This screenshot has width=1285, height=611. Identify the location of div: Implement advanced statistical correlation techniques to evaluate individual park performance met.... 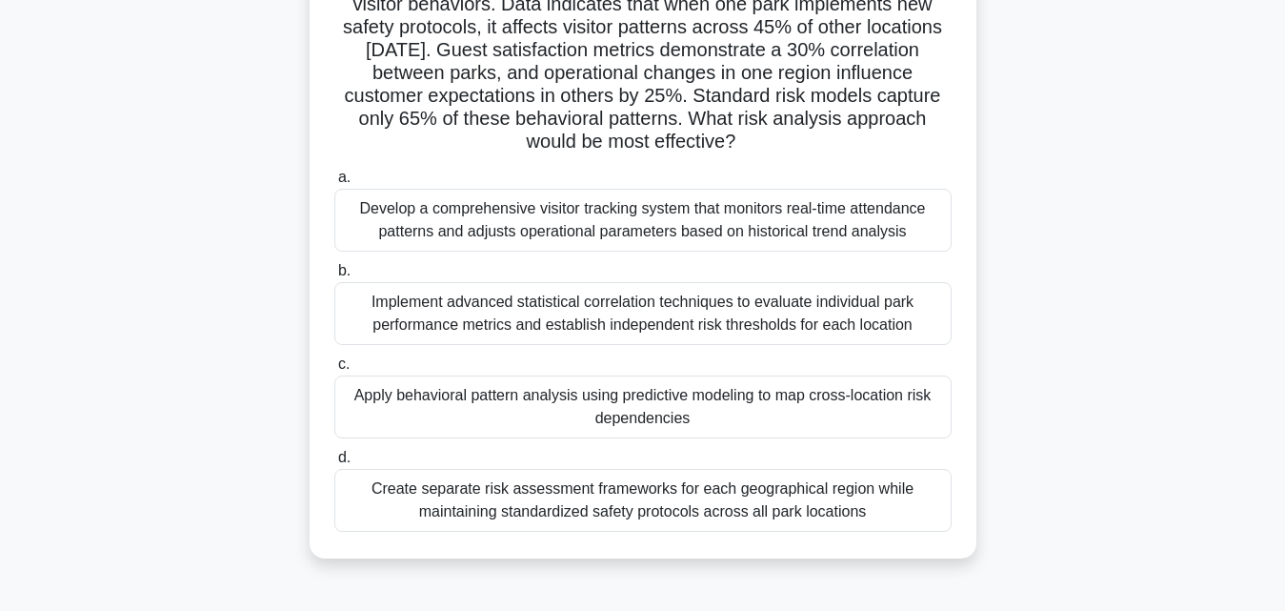
(643, 313).